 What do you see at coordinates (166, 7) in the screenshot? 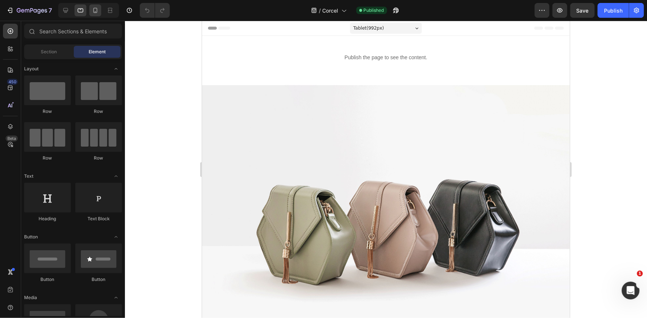
I see `span: Tablet ( 992 px)` at bounding box center [166, 7].